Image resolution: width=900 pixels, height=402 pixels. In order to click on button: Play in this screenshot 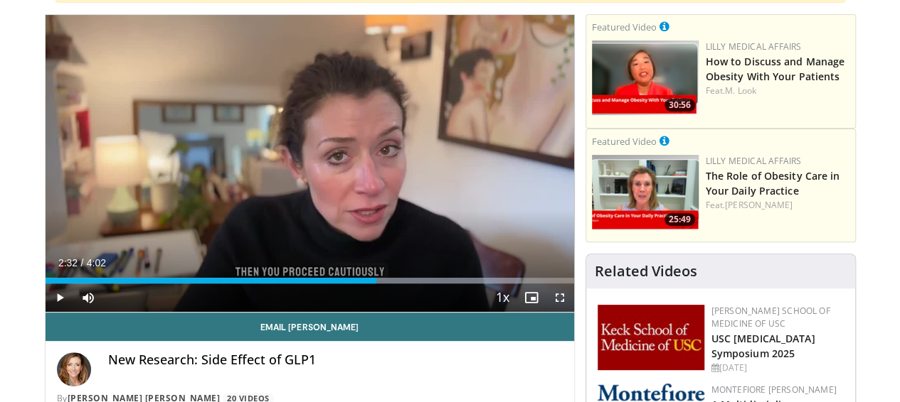, I will do `click(60, 298)`.